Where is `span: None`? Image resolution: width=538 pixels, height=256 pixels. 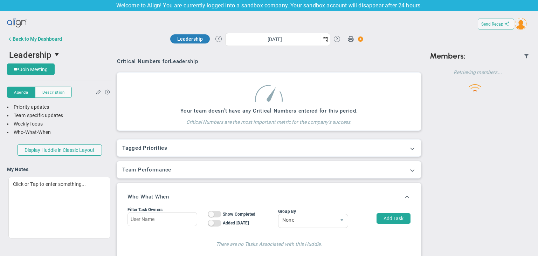 span: None is located at coordinates (307, 220).